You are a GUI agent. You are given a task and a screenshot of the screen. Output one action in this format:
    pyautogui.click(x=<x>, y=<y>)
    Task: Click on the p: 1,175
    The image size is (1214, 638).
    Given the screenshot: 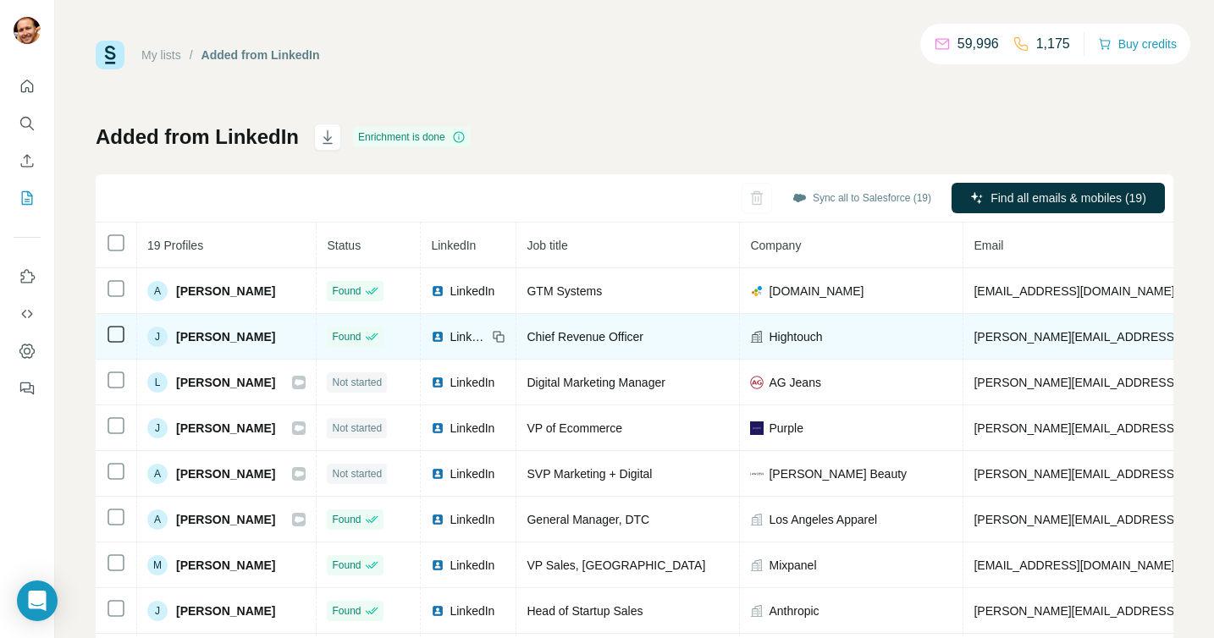 What is the action you would take?
    pyautogui.click(x=1053, y=44)
    